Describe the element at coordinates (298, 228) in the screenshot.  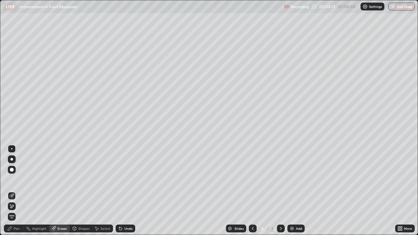
I see `div: Add` at that location.